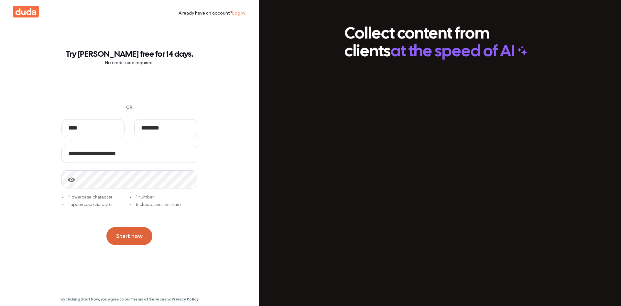 This screenshot has width=621, height=306. I want to click on div: 8 characters minimum, so click(163, 204).